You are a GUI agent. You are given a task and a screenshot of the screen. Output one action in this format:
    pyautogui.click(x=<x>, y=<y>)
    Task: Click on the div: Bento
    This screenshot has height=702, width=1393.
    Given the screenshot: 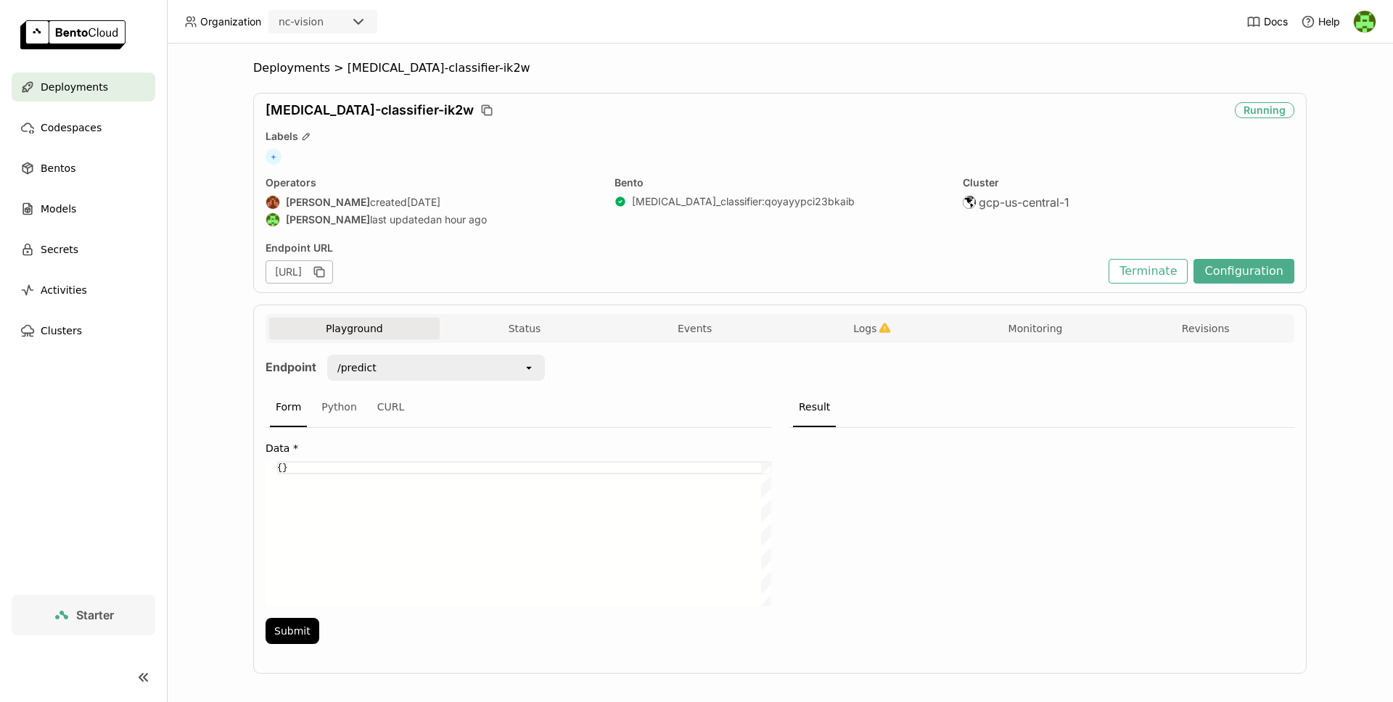 What is the action you would take?
    pyautogui.click(x=780, y=183)
    